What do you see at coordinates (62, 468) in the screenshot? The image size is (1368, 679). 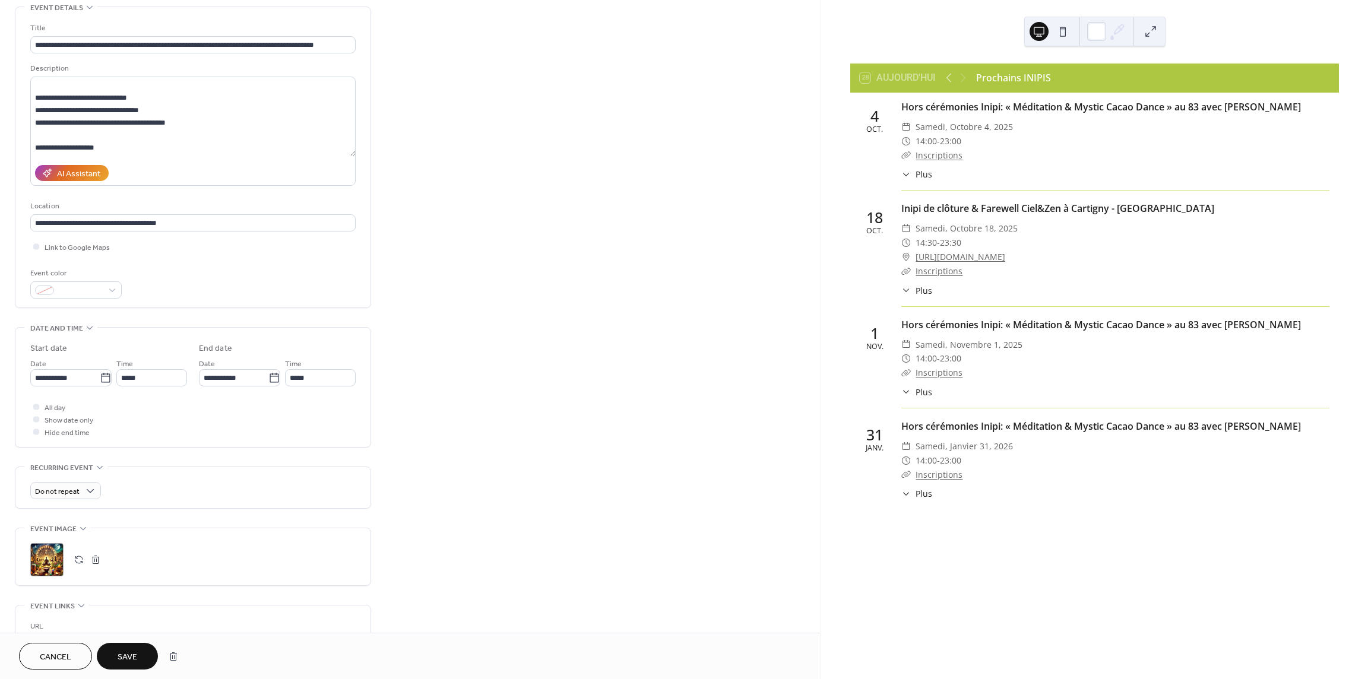 I see `span: Recurring event` at bounding box center [62, 468].